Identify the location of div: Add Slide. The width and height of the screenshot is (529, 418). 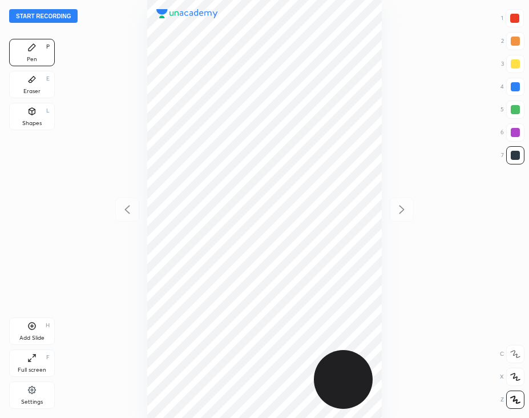
(32, 338).